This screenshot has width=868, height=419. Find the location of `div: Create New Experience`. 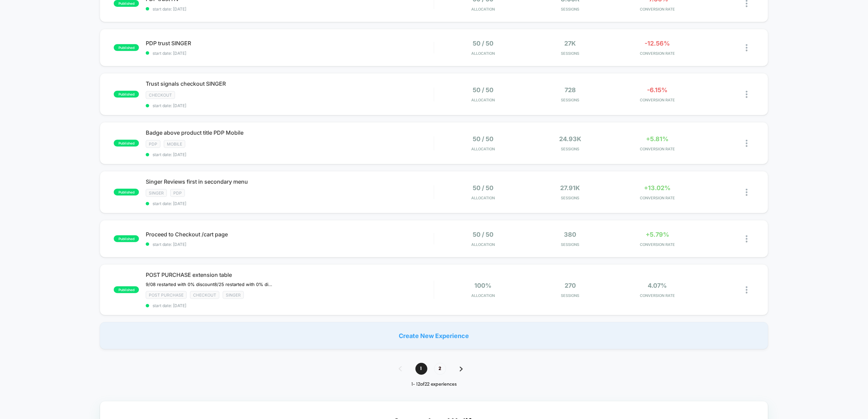

div: Create New Experience is located at coordinates (434, 336).